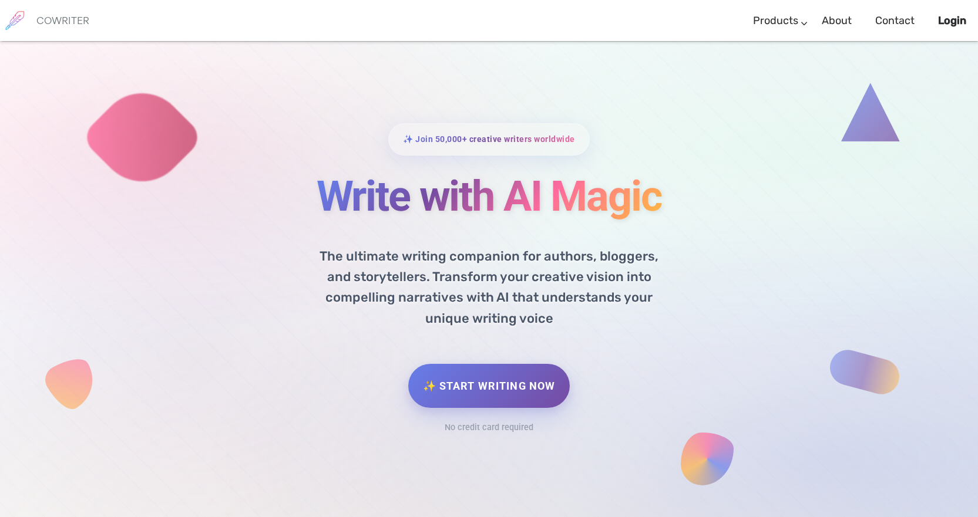 The width and height of the screenshot is (978, 517). What do you see at coordinates (489, 428) in the screenshot?
I see `div: No credit card required` at bounding box center [489, 428].